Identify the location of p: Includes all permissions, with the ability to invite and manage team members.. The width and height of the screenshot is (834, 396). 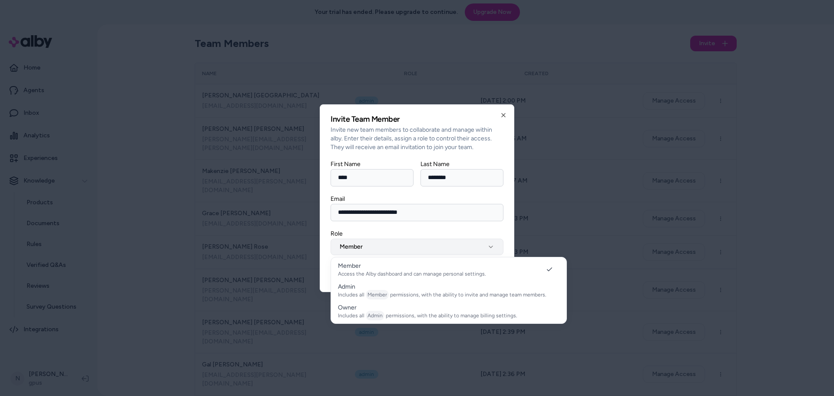
(442, 295).